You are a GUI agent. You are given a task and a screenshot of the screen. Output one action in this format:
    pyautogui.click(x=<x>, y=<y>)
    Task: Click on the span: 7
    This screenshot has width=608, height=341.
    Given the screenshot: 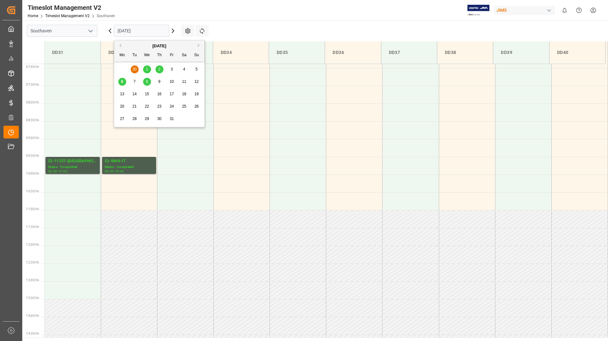 What is the action you would take?
    pyautogui.click(x=134, y=82)
    